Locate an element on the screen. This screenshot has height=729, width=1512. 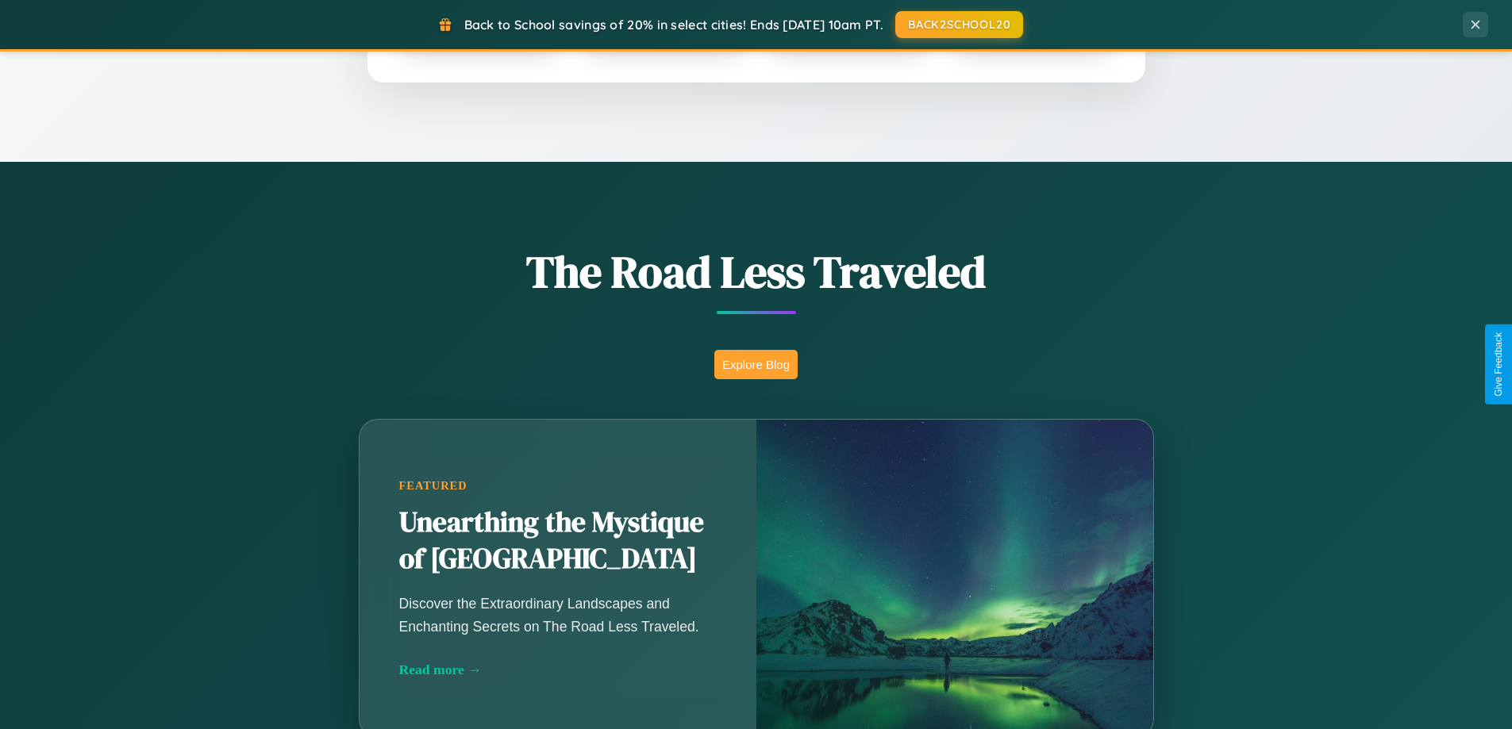
button: Explore Blog is located at coordinates (756, 364).